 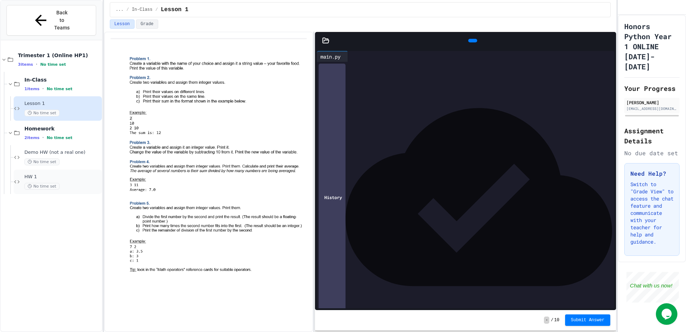 I want to click on span: 1 items, so click(x=32, y=89).